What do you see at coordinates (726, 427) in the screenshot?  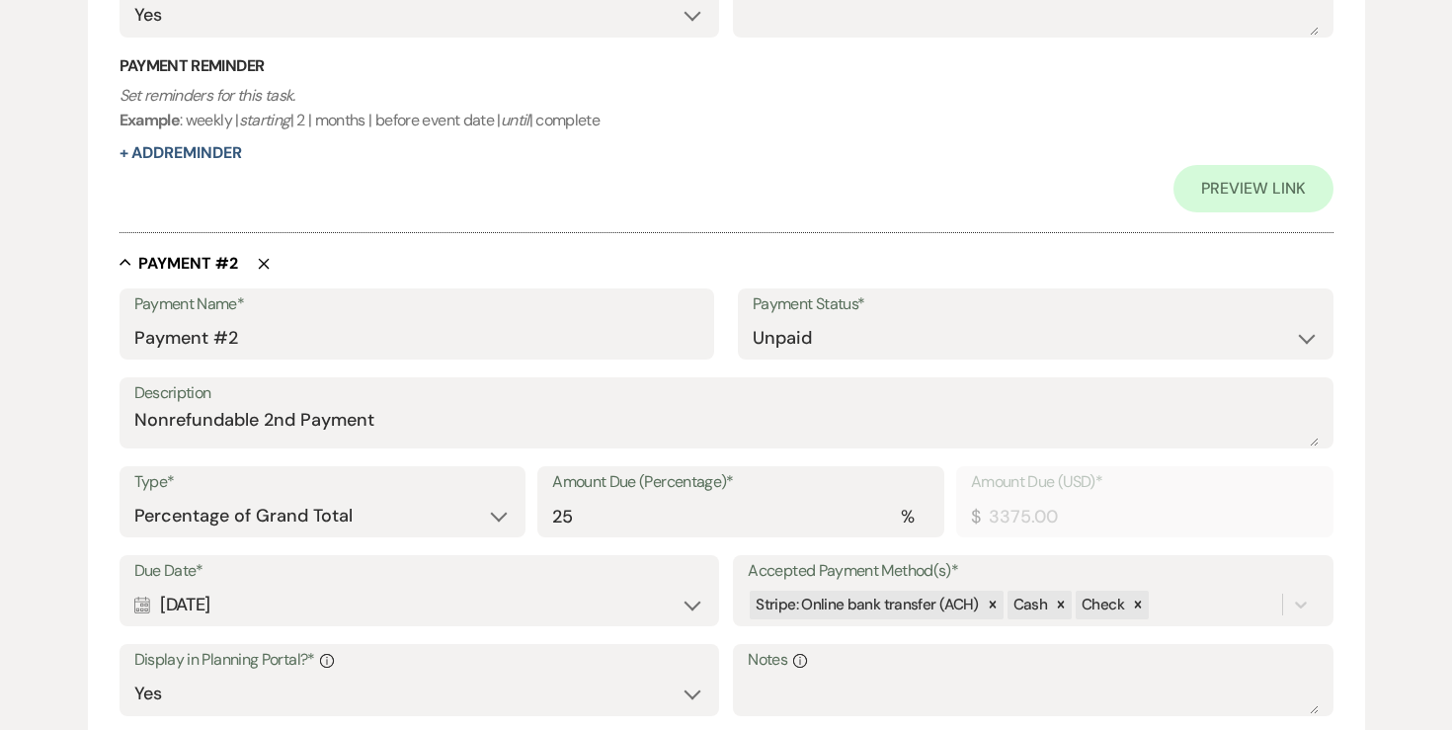 I see `textarea: Nonrefundable 2nd Payment` at bounding box center [726, 427].